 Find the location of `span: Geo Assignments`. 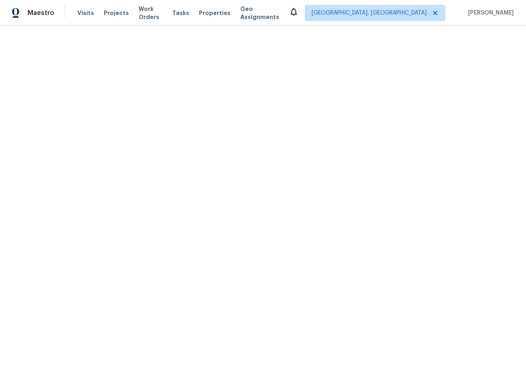

span: Geo Assignments is located at coordinates (260, 13).